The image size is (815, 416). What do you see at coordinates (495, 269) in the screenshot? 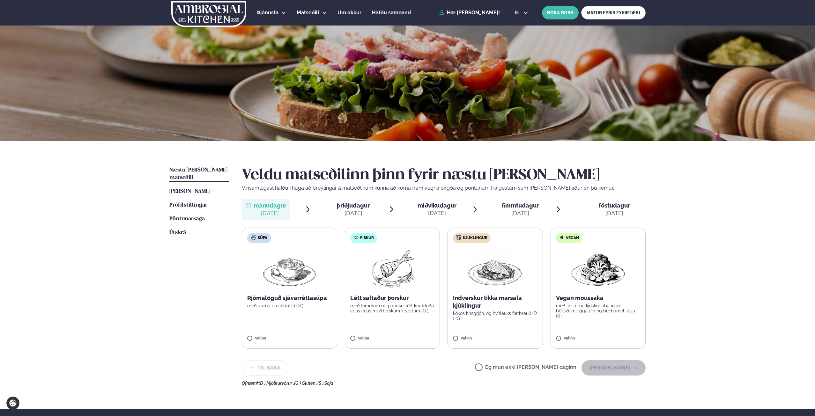
I see `img: Chicken-breast.png` at bounding box center [495, 269].